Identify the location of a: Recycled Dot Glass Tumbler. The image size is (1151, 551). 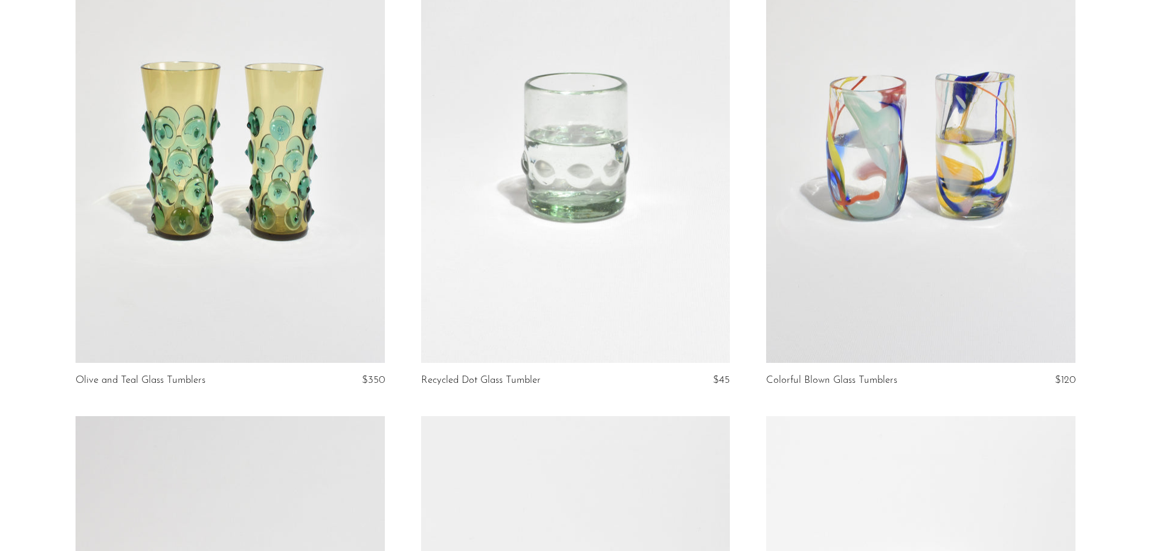
(481, 380).